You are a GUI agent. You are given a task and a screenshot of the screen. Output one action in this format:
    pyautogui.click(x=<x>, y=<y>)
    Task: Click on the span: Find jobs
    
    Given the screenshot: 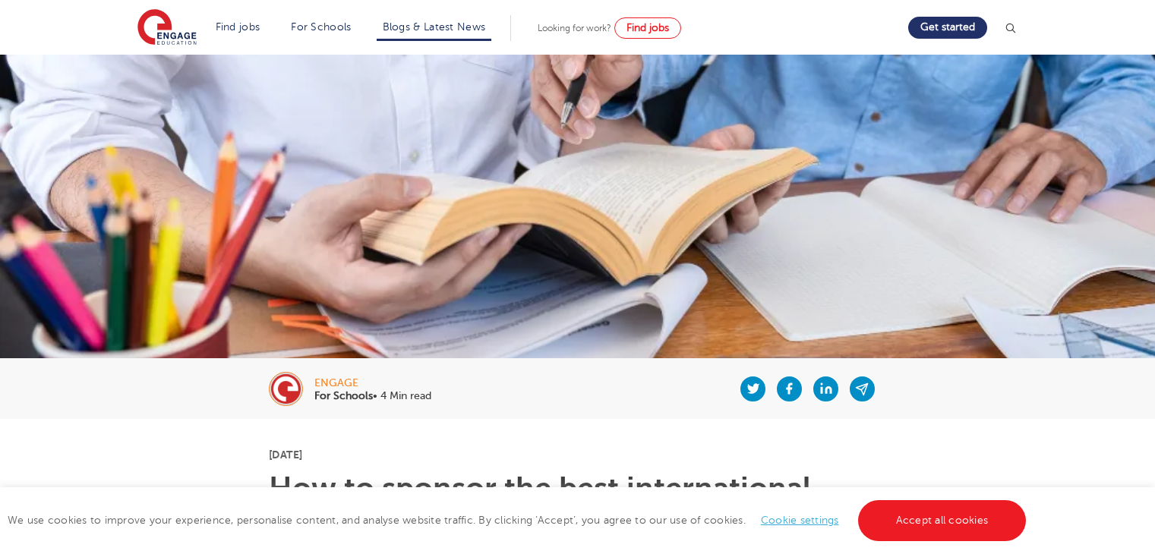 What is the action you would take?
    pyautogui.click(x=648, y=27)
    